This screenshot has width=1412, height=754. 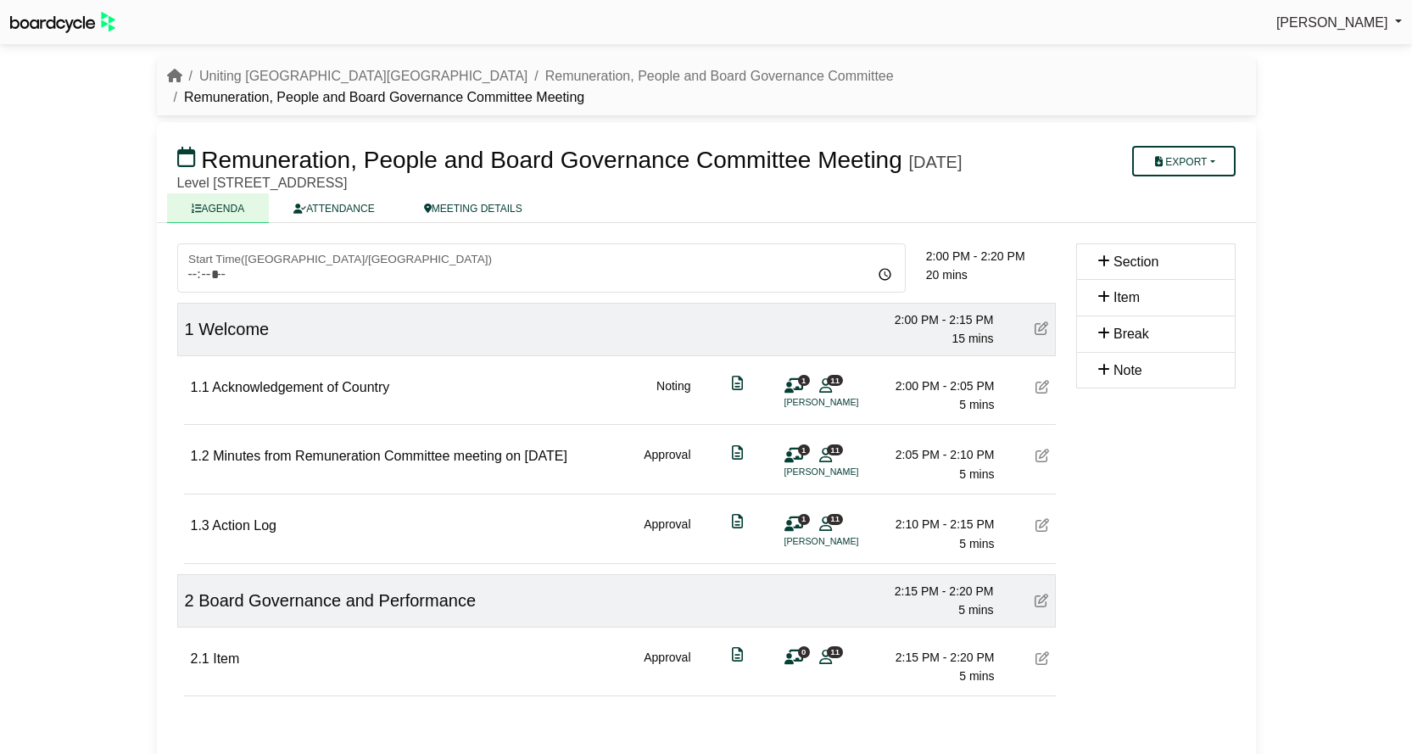 I want to click on nav: breadcrumb, so click(x=707, y=87).